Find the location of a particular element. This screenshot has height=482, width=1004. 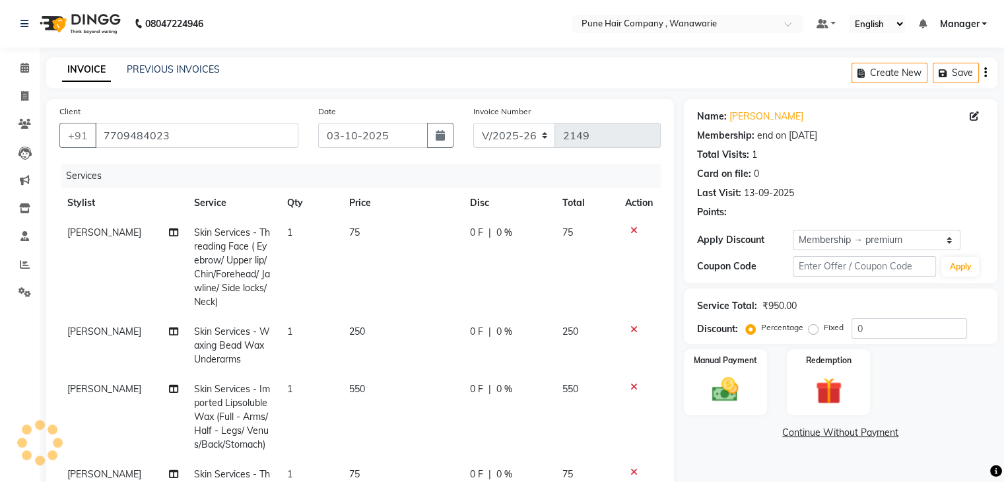

img: _gift.svg is located at coordinates (829, 391).